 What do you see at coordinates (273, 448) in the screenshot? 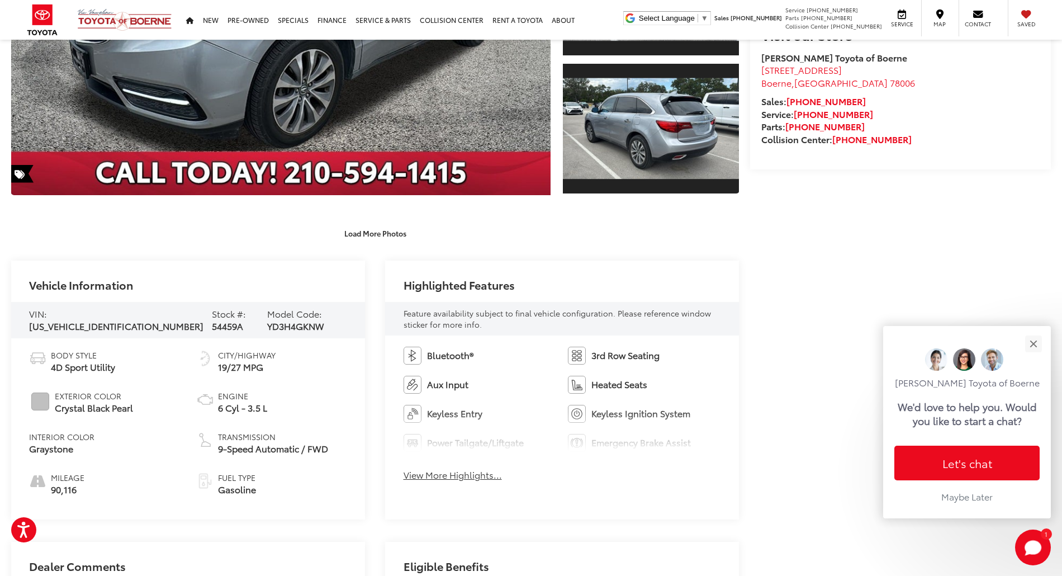
I see `span: 9-Speed Automatic / FWD` at bounding box center [273, 448].